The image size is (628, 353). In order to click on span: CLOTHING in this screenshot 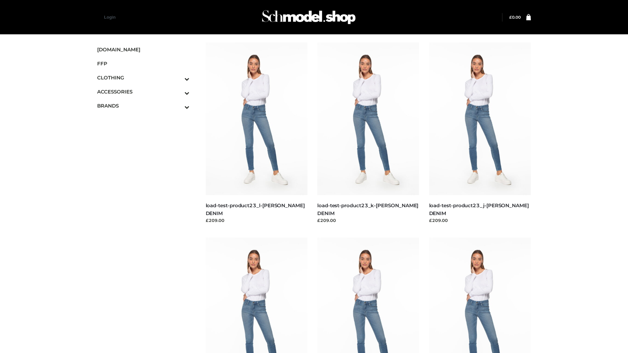, I will do `click(143, 77)`.